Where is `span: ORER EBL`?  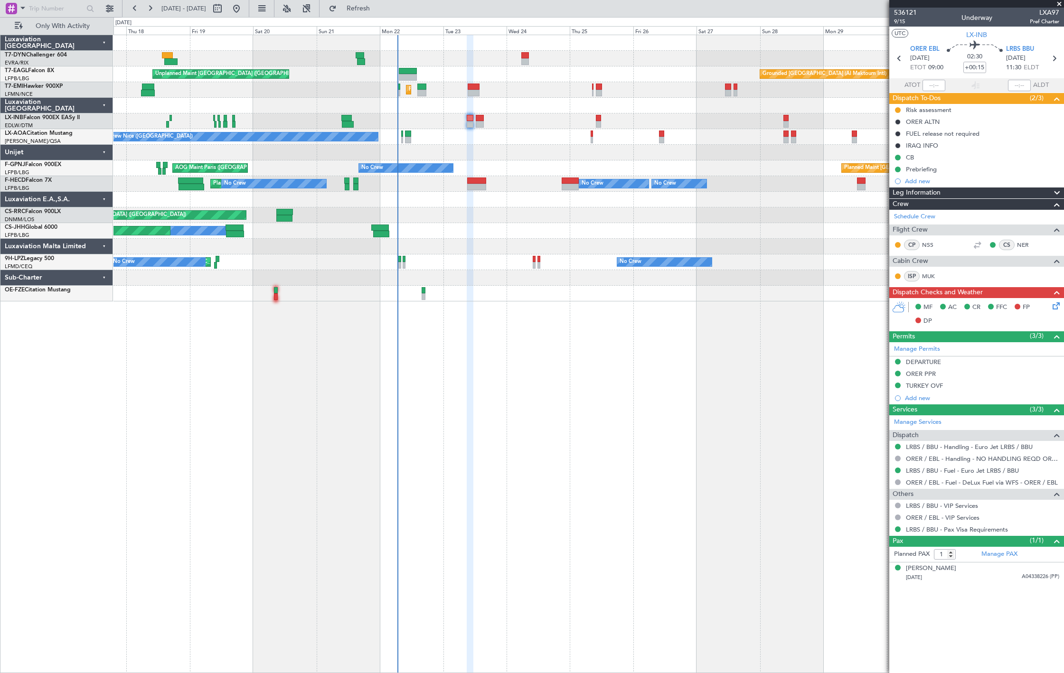
span: ORER EBL is located at coordinates (925, 49).